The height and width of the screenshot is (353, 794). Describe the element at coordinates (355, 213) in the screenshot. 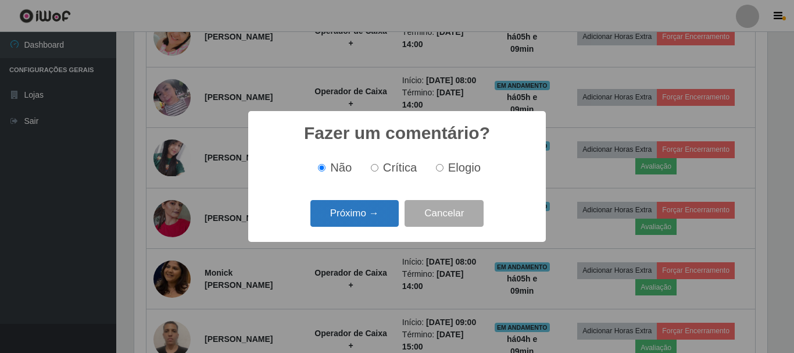

I see `button: Próximo →` at that location.